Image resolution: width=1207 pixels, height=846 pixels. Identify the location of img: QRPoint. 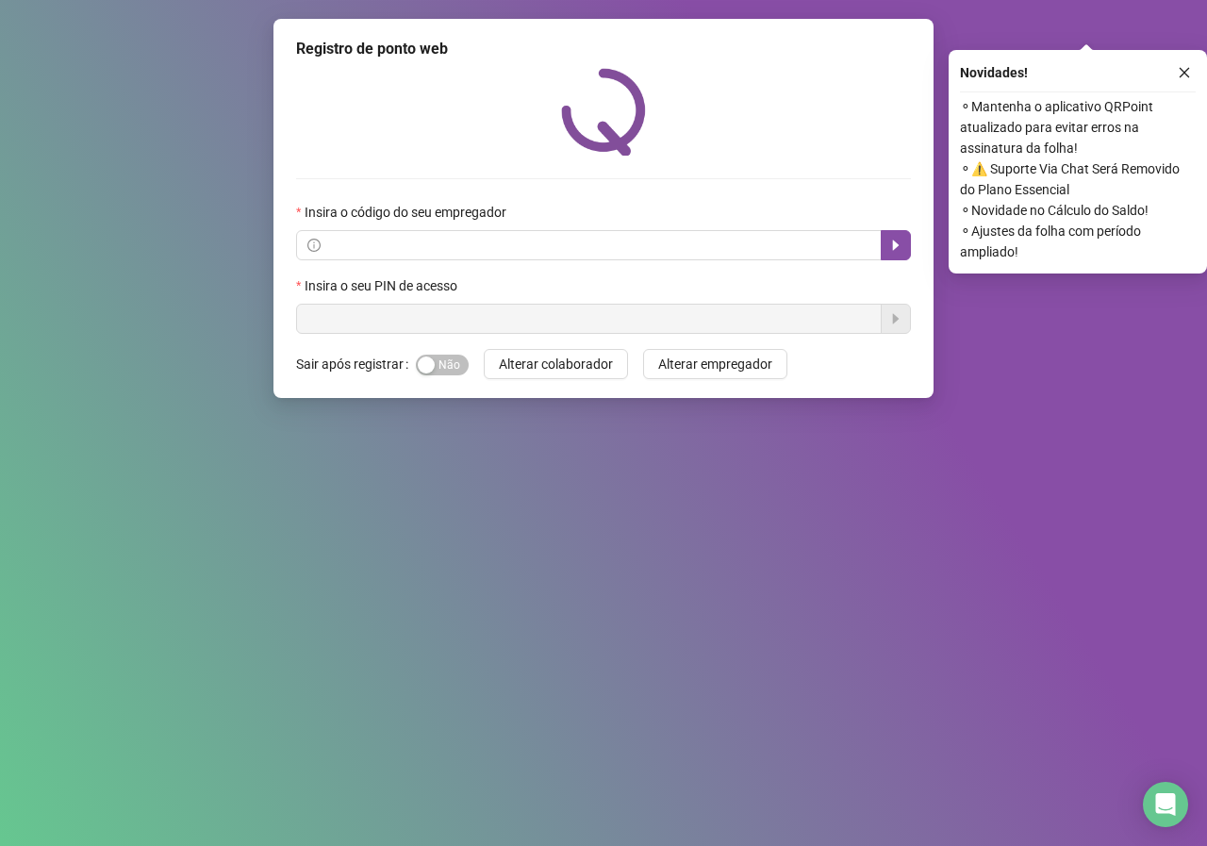
(603, 111).